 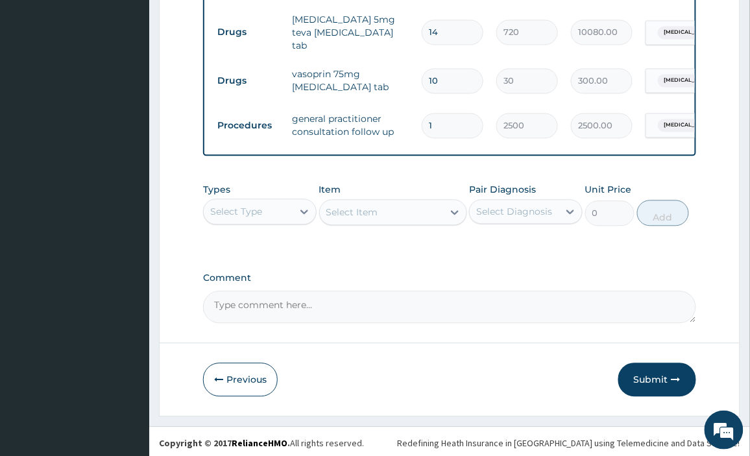 I want to click on td: Procedures, so click(x=248, y=126).